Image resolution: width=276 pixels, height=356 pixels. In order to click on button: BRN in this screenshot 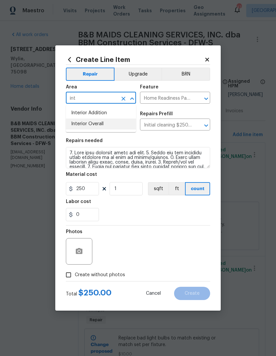, I will do `click(186, 74)`.